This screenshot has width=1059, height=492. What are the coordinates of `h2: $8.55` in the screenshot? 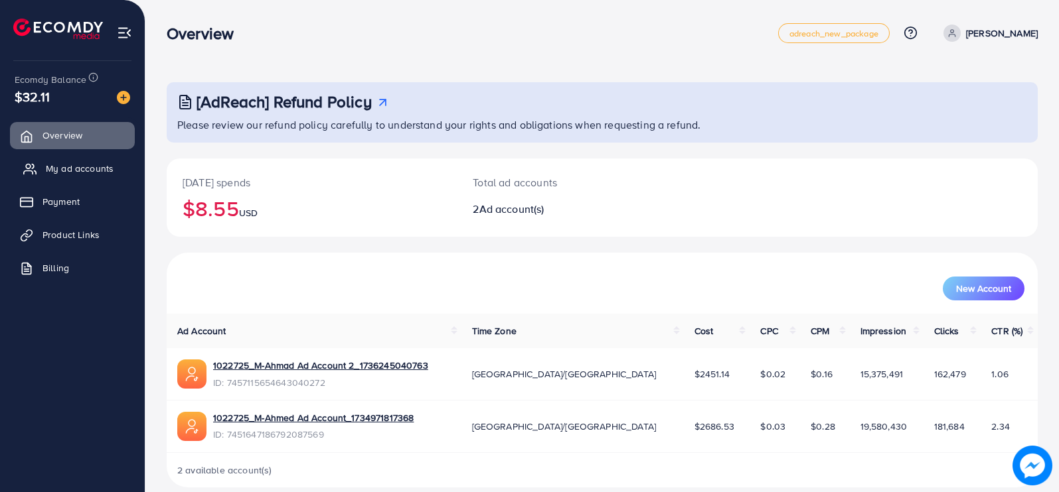 It's located at (311, 208).